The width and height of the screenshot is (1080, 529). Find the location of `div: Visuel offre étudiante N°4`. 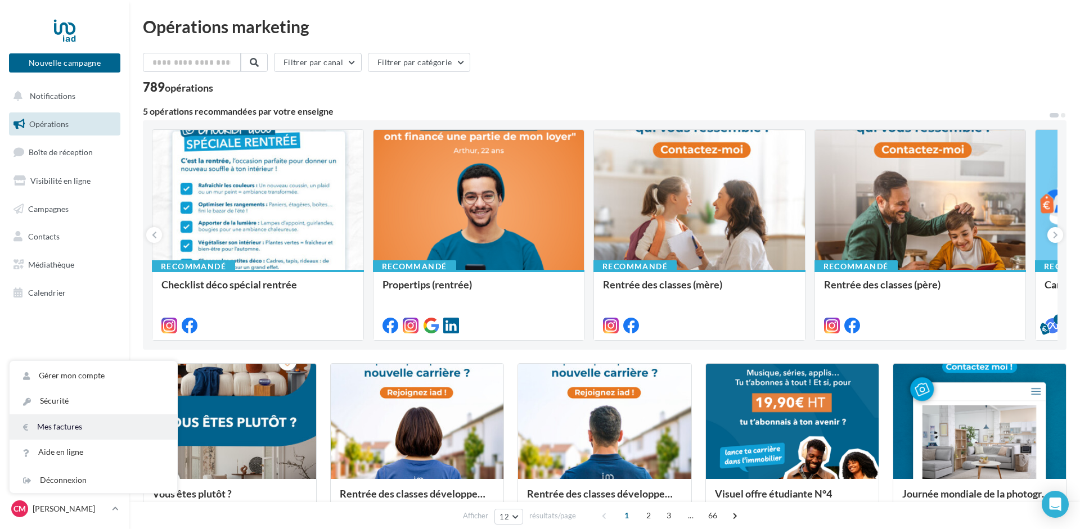

div: Visuel offre étudiante N°4 is located at coordinates (792, 500).